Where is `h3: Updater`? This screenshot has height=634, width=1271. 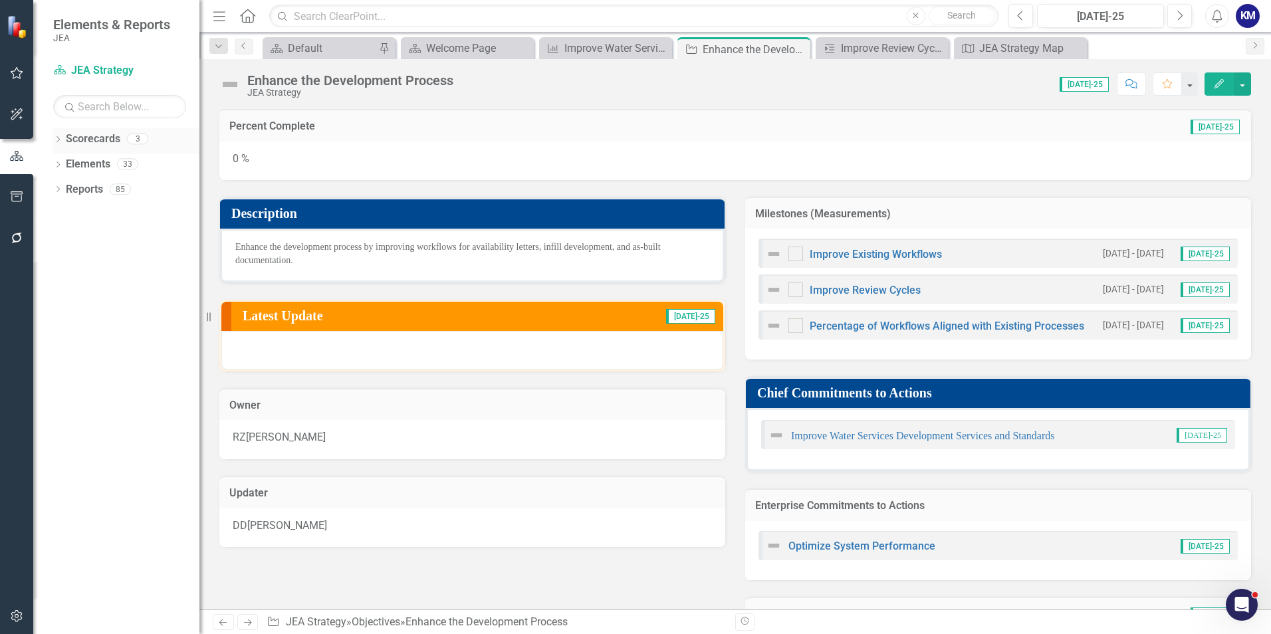 h3: Updater is located at coordinates (472, 493).